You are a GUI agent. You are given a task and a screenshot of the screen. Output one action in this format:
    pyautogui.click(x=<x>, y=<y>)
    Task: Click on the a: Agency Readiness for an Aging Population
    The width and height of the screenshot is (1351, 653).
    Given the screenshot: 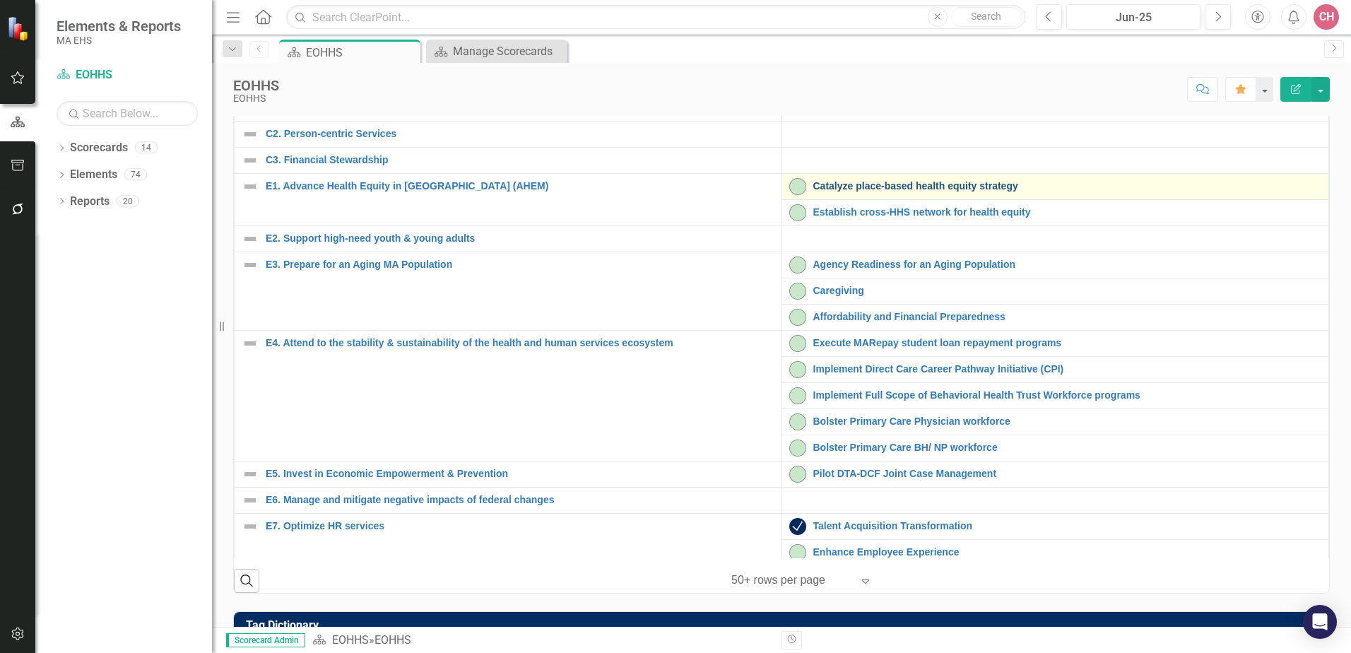 What is the action you would take?
    pyautogui.click(x=1067, y=264)
    